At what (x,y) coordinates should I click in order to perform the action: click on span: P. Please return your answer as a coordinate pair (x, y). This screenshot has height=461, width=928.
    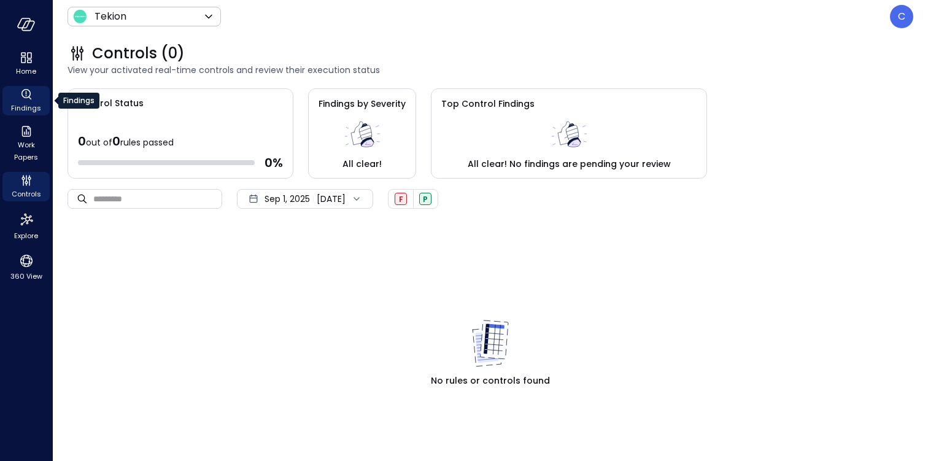
    Looking at the image, I should click on (425, 199).